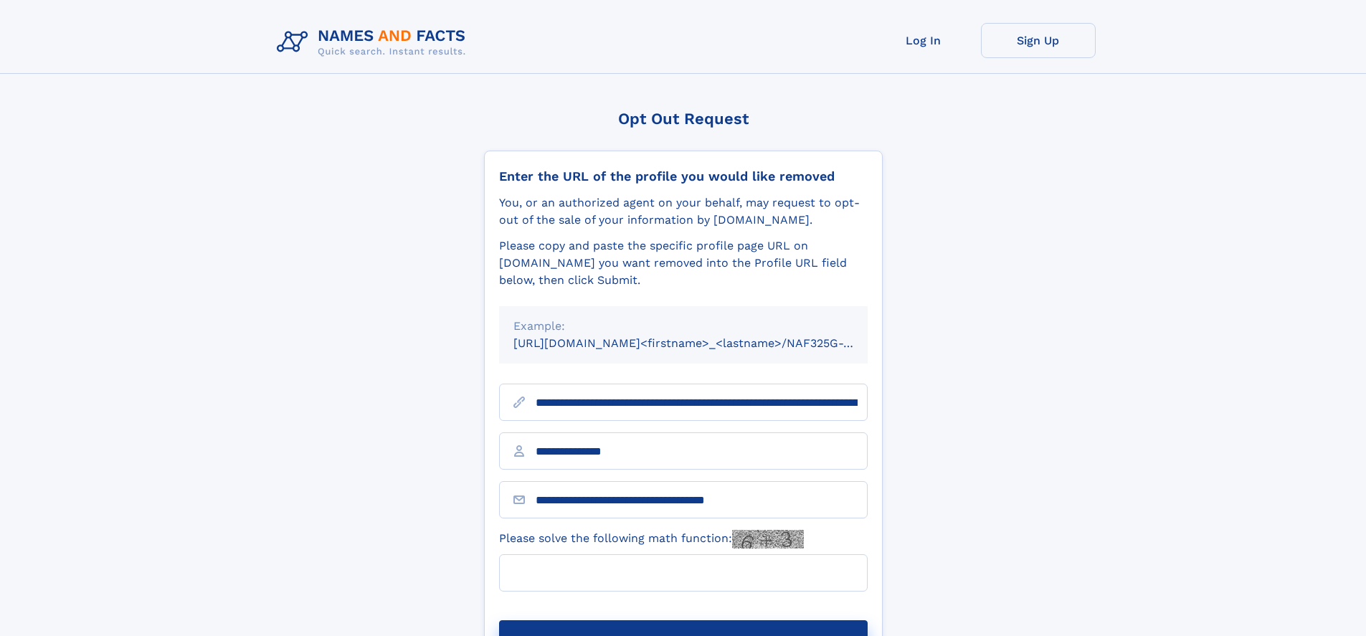 This screenshot has height=636, width=1366. I want to click on div: Enter the URL of the profile you would like removed, so click(683, 176).